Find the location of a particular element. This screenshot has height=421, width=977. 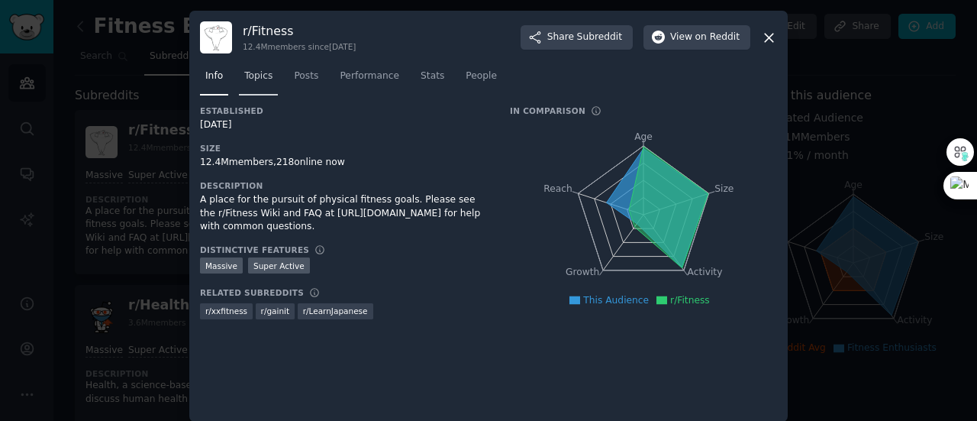

div: Massive is located at coordinates (221, 265).